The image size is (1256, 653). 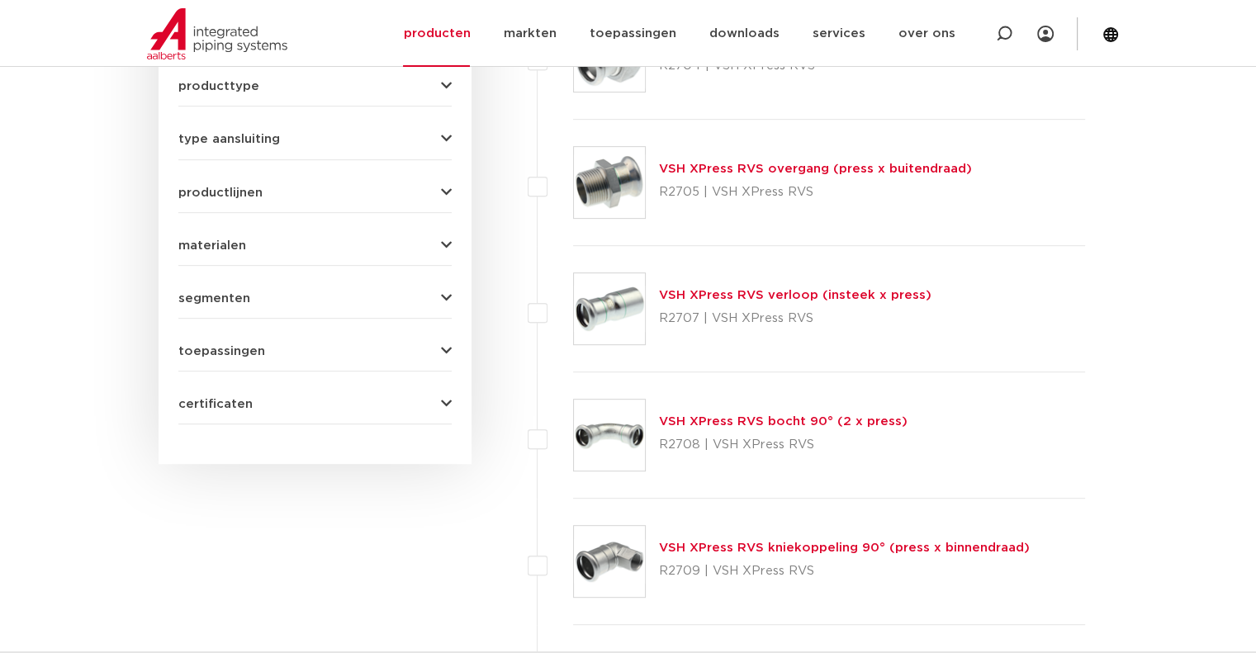 I want to click on span: segmenten, so click(x=214, y=298).